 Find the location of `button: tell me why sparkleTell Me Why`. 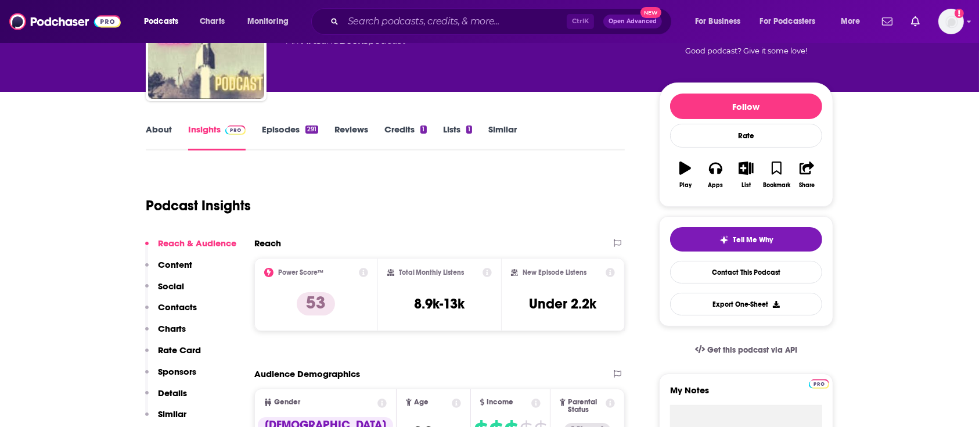

button: tell me why sparkleTell Me Why is located at coordinates (746, 239).